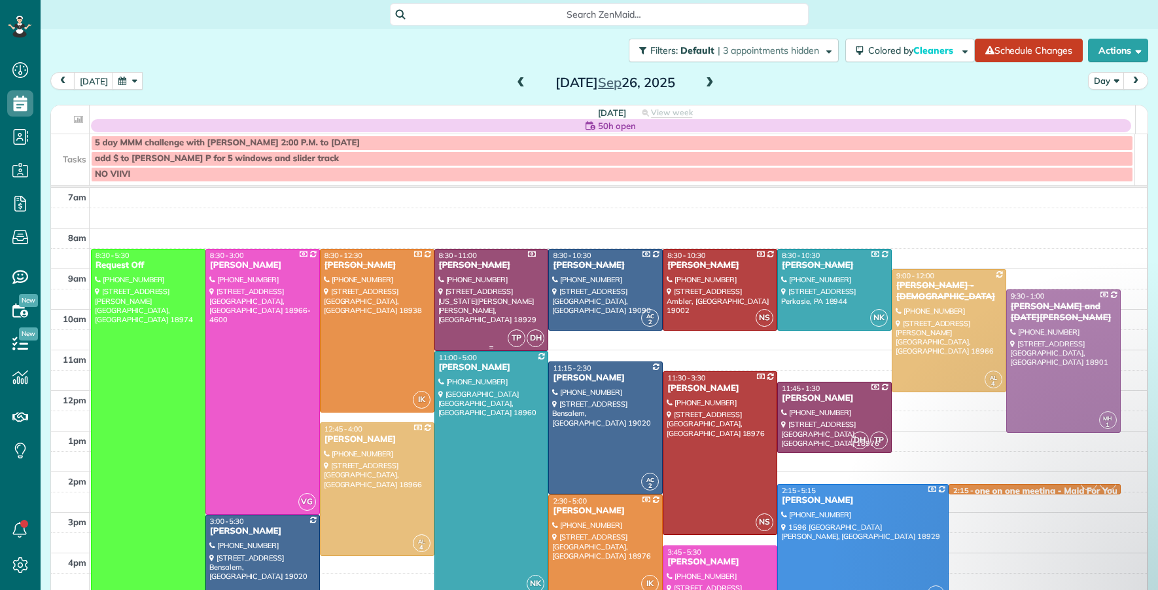  What do you see at coordinates (768, 50) in the screenshot?
I see `span: | 3 appointments hidden` at bounding box center [768, 50].